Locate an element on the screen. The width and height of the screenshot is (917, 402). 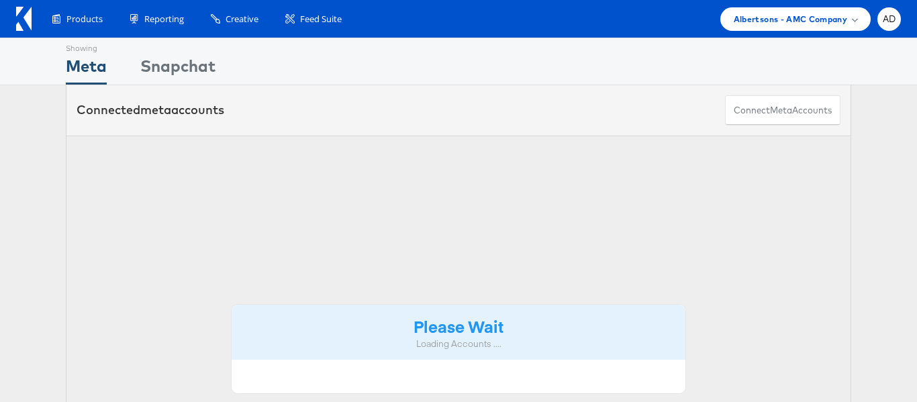
div: Showing is located at coordinates (86, 46).